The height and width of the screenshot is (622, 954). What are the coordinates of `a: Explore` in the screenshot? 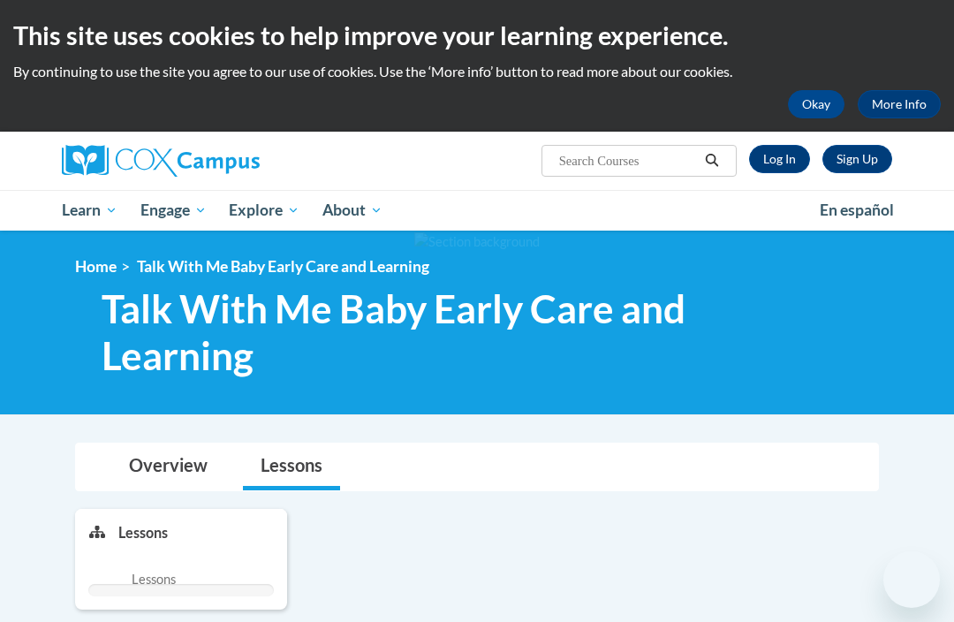 It's located at (264, 210).